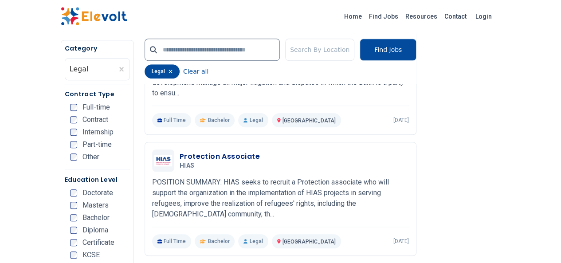 The width and height of the screenshot is (561, 263). Describe the element at coordinates (384, 16) in the screenshot. I see `a: Find Jobs` at that location.